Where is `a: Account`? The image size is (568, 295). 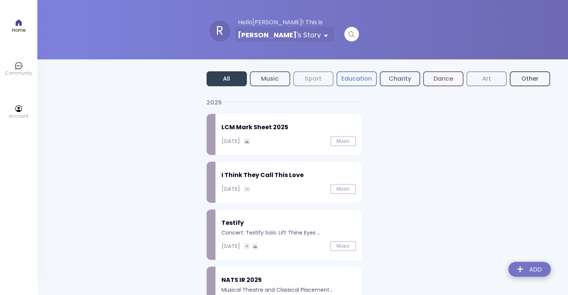
a: Account is located at coordinates (19, 112).